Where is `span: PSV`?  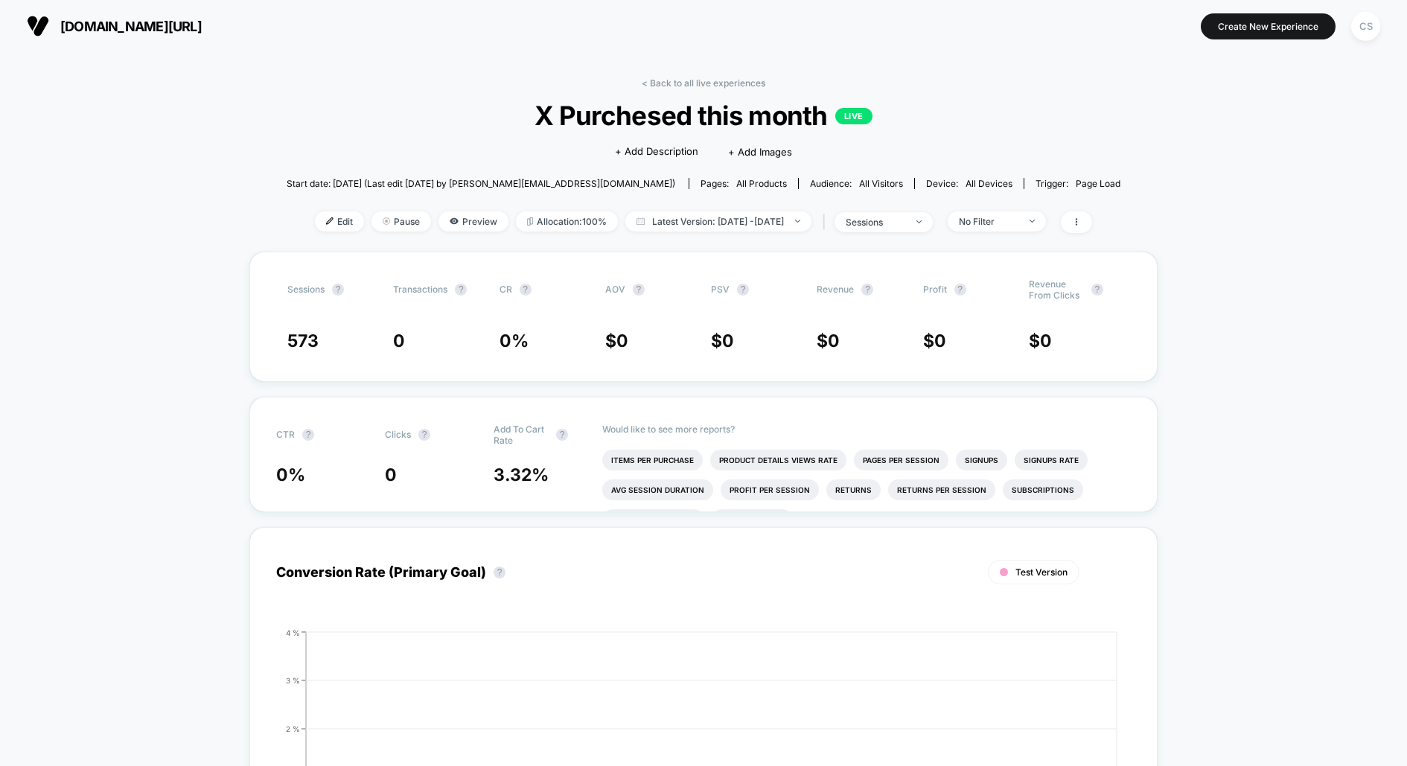 span: PSV is located at coordinates (720, 289).